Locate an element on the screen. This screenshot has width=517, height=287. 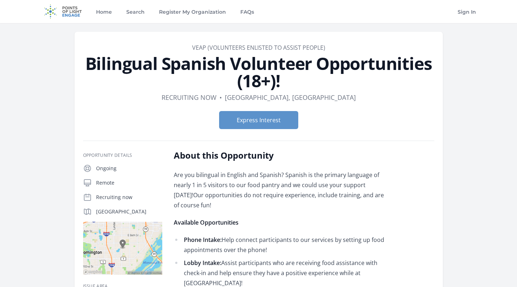
p: Are you bilingual in English and Spanish? Spanish is the primary language of nearly 1 in 5 visito... is located at coordinates (279, 190).